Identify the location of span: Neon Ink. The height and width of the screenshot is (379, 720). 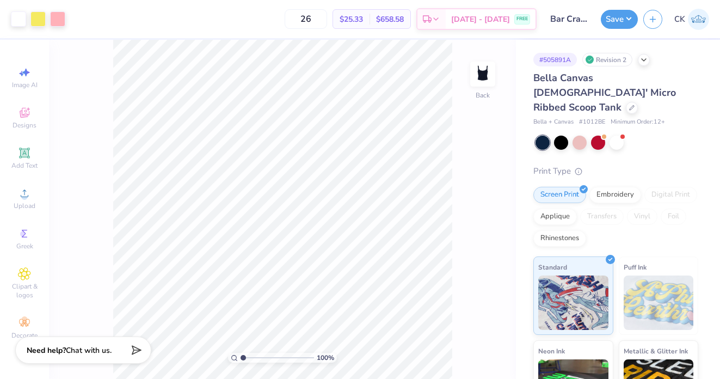
(551, 350).